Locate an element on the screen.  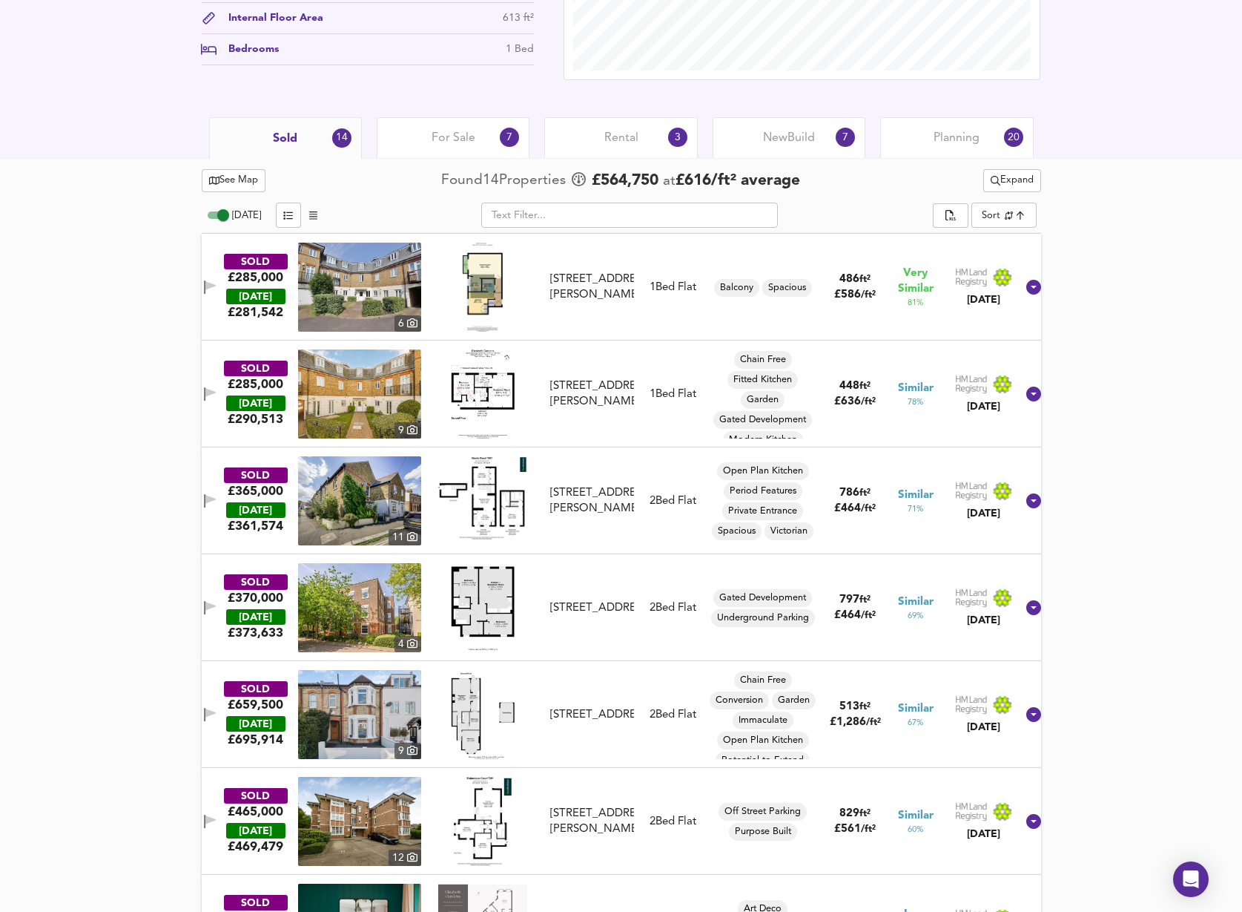
div: Underground Parking is located at coordinates (763, 618).